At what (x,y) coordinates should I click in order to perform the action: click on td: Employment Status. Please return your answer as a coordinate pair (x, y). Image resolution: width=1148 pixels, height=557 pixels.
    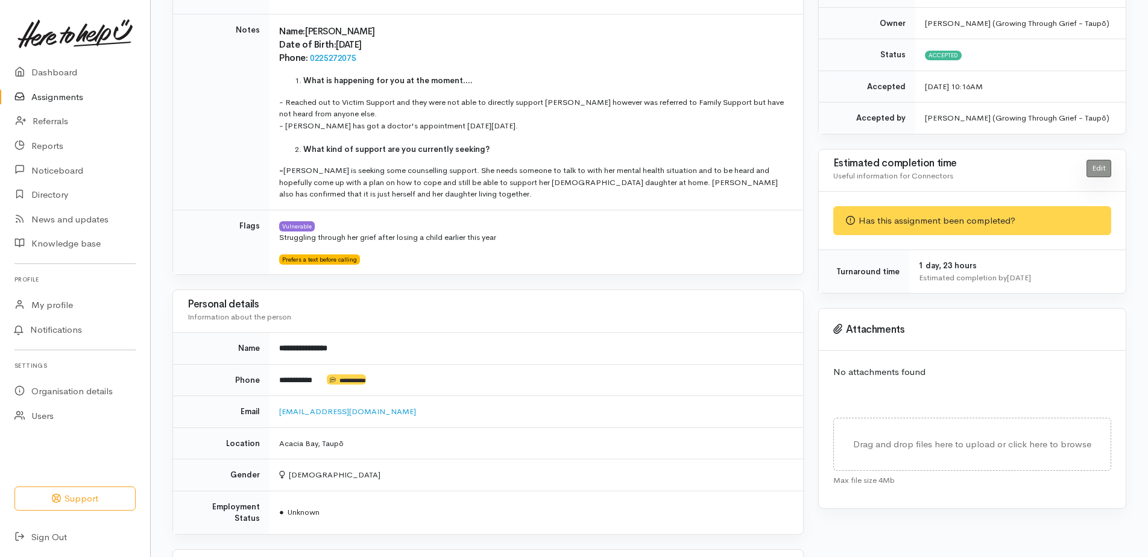
    Looking at the image, I should click on (221, 512).